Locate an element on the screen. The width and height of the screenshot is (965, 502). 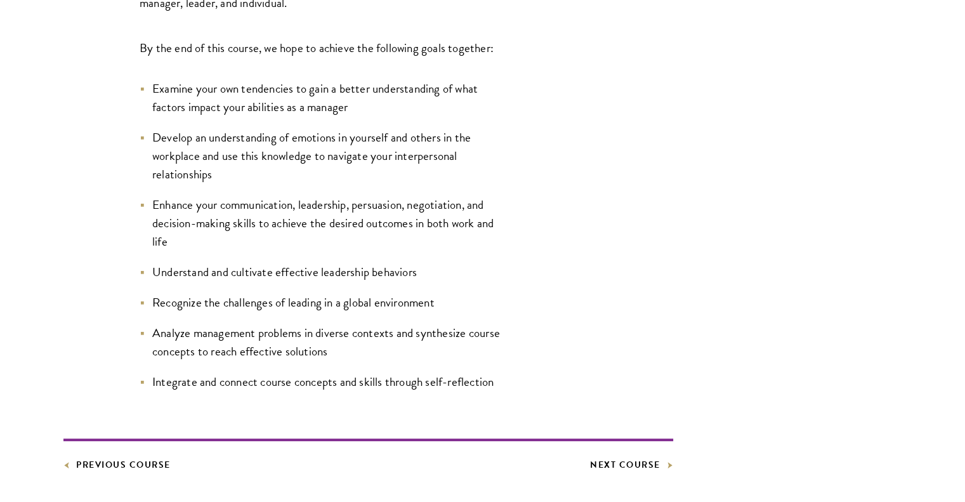
li: Enhance your communication, leadership, persuasion, negotiation, and decision-making skills to ac... is located at coordinates (320, 223).